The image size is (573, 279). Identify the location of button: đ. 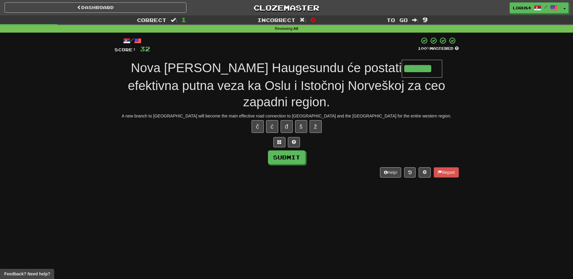
(286, 126).